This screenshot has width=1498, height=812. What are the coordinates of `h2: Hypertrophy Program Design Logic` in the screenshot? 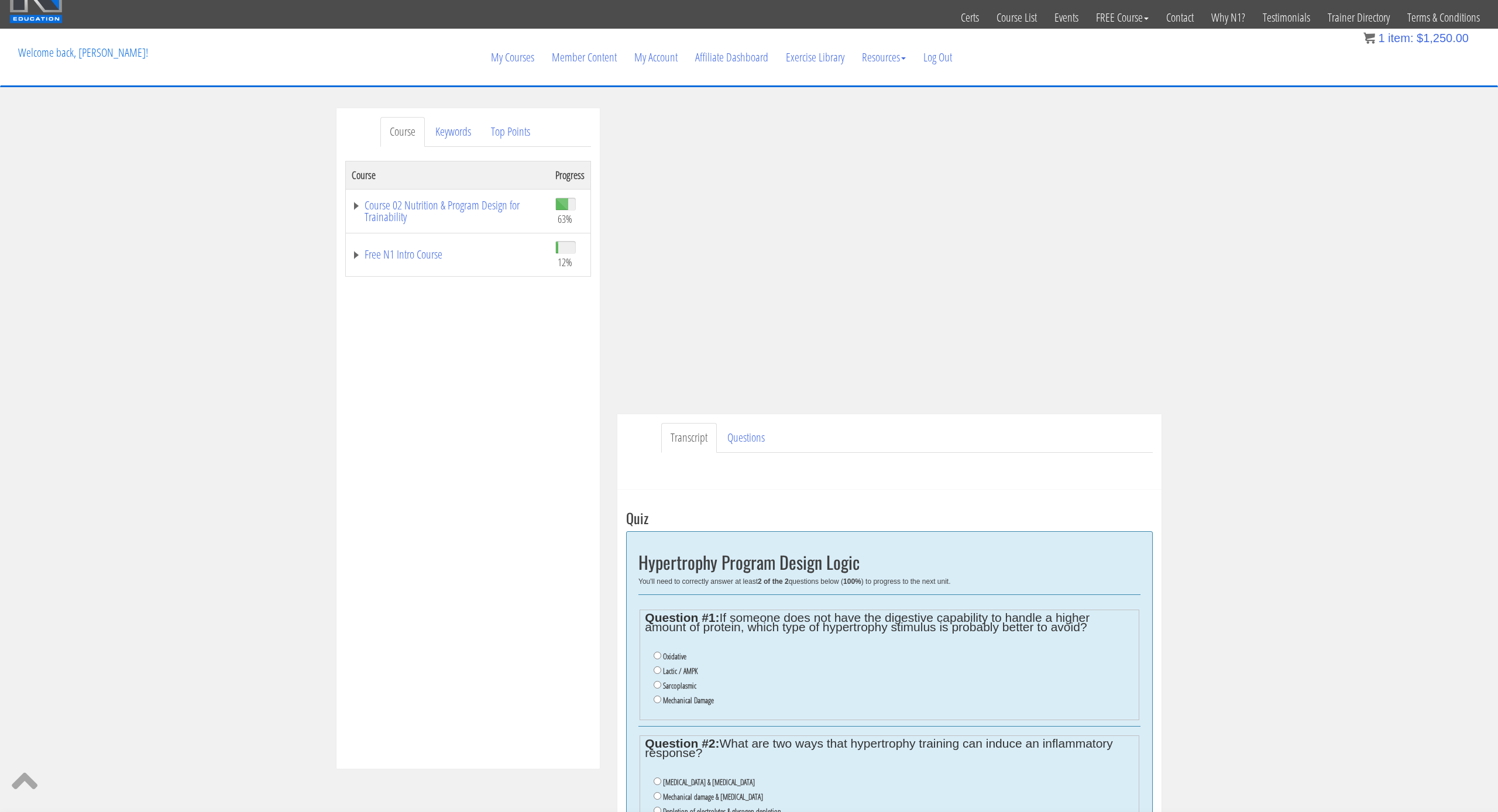 It's located at (889, 562).